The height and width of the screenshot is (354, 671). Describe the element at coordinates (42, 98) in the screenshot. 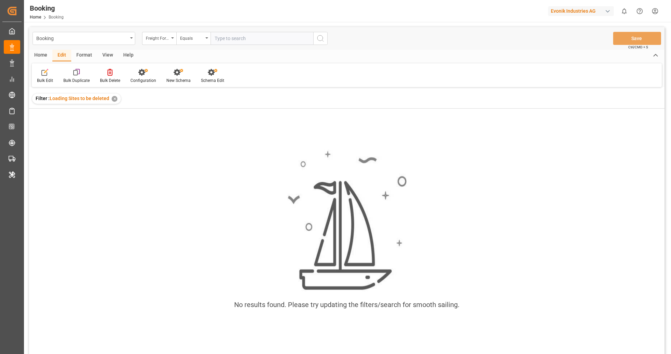

I see `span: Filter :` at that location.